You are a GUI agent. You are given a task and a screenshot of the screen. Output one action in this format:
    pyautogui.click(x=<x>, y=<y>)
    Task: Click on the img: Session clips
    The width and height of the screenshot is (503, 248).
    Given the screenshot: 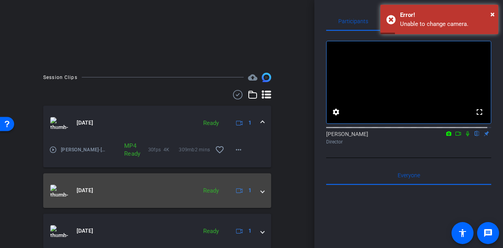 What is the action you would take?
    pyautogui.click(x=267, y=77)
    